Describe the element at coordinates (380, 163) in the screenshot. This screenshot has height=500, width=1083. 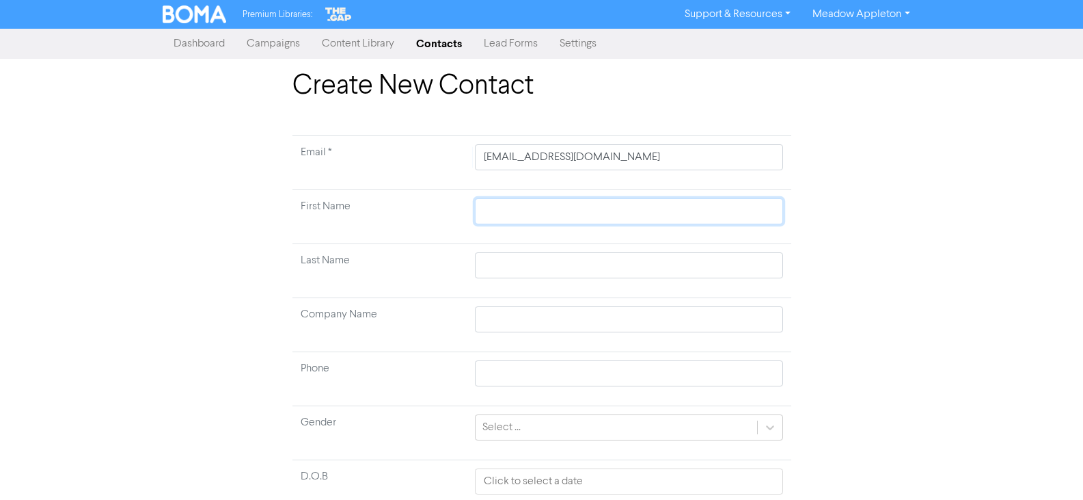
I see `td: Required` at that location.